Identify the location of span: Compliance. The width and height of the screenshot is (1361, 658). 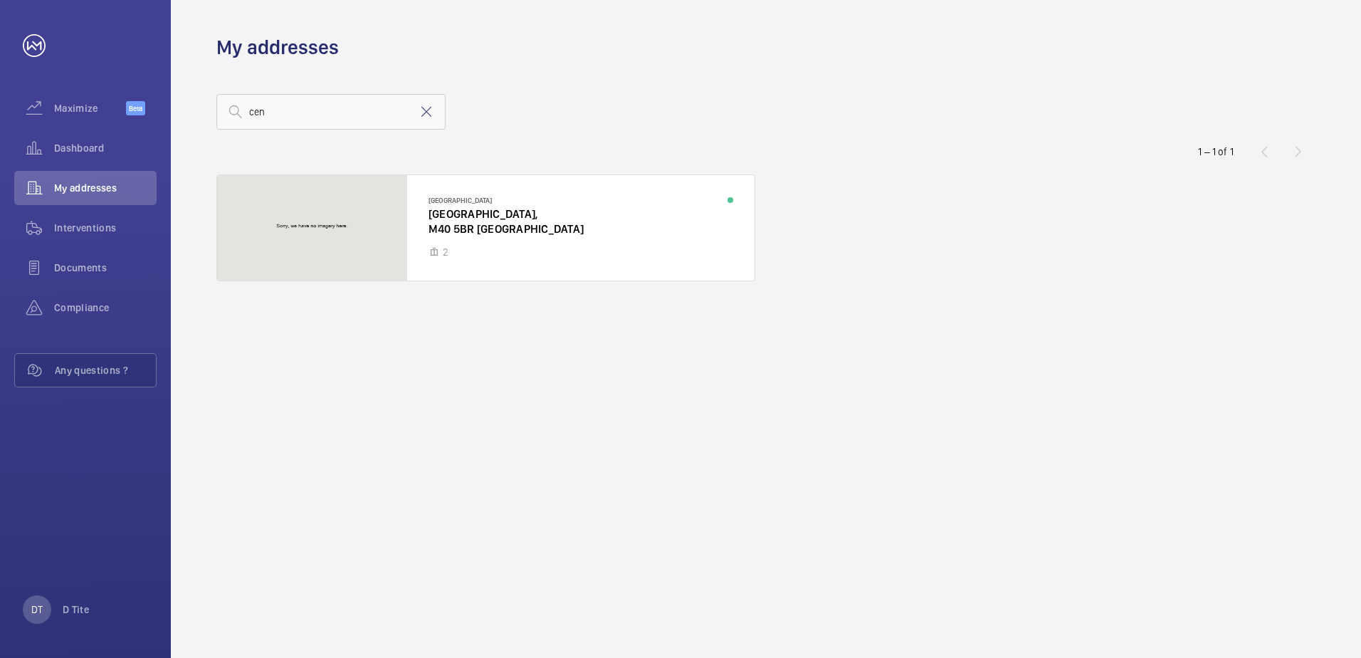
(105, 308).